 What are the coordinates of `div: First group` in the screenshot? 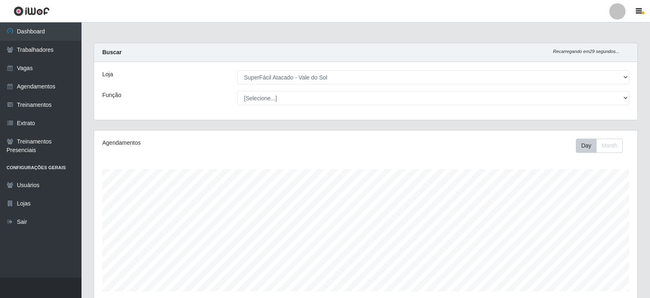 It's located at (599, 146).